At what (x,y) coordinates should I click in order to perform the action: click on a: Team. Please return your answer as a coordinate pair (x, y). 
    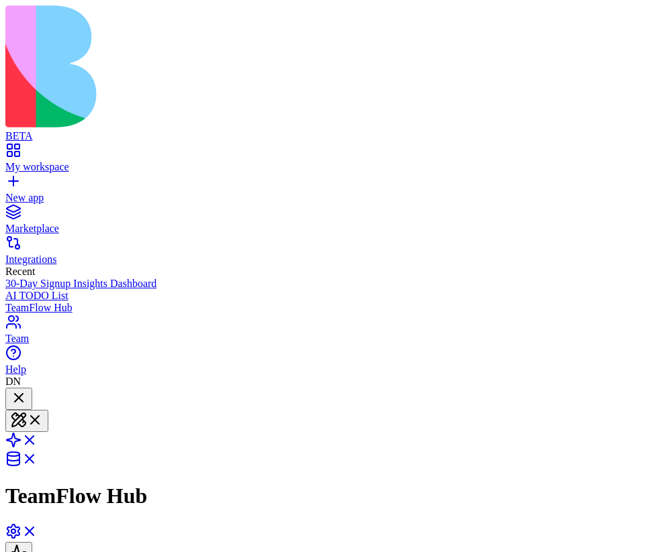
    Looking at the image, I should click on (332, 333).